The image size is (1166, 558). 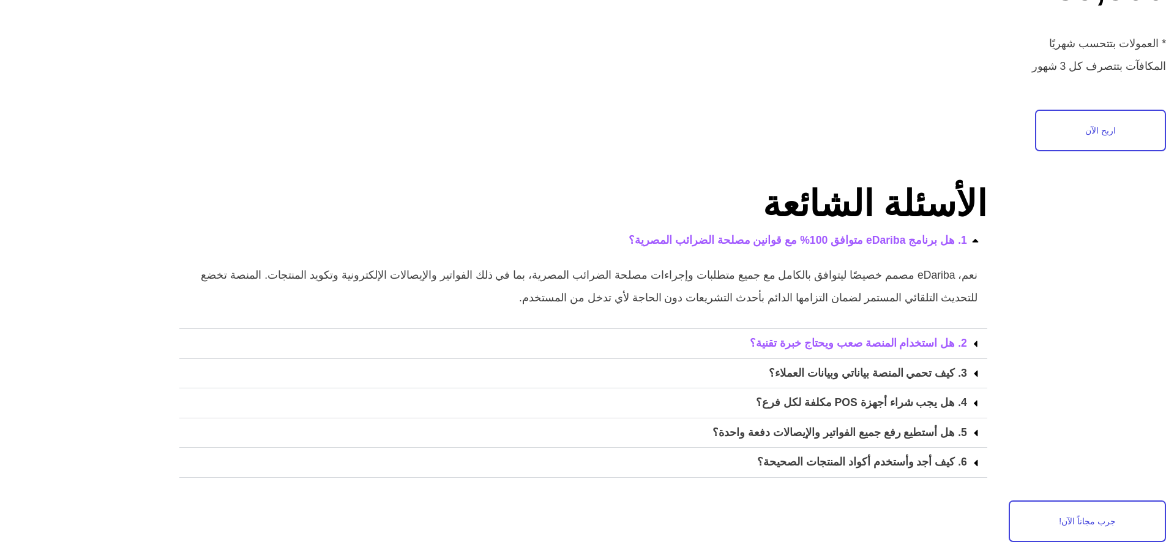 I want to click on p: نعم، eDariba مصمم خصيصًا ليتوافق بالكامل مع جميع متطلبات وإجراءات مصلحة الضرائب المصرية، بما في ذ..., so click(x=583, y=286).